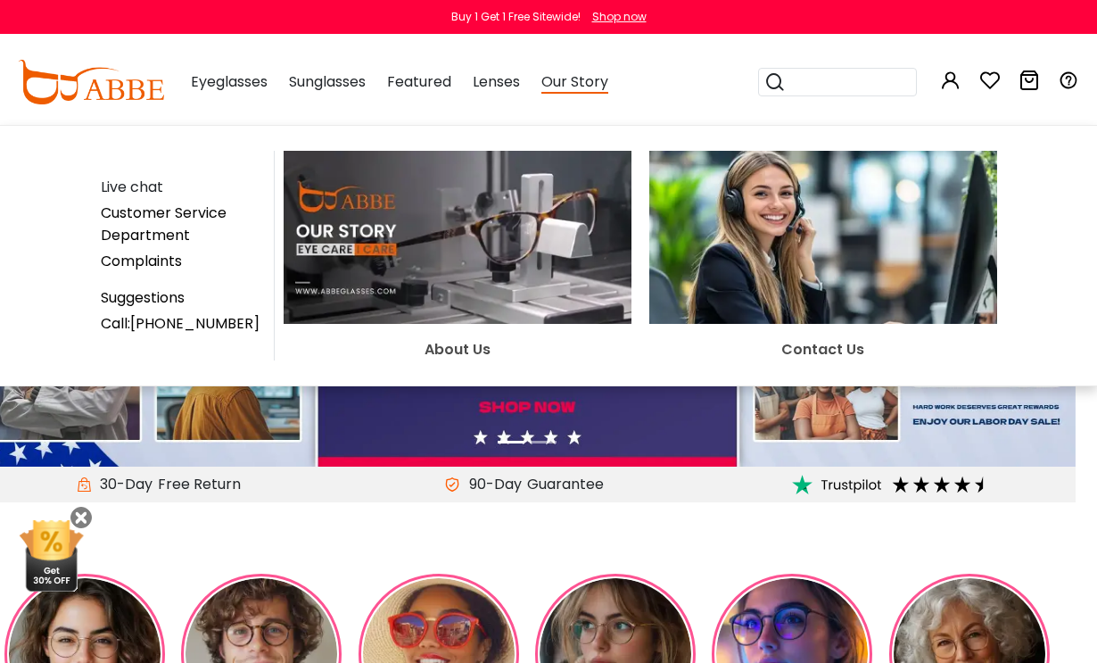  What do you see at coordinates (163, 224) in the screenshot?
I see `a: Customer Service Department` at bounding box center [163, 224].